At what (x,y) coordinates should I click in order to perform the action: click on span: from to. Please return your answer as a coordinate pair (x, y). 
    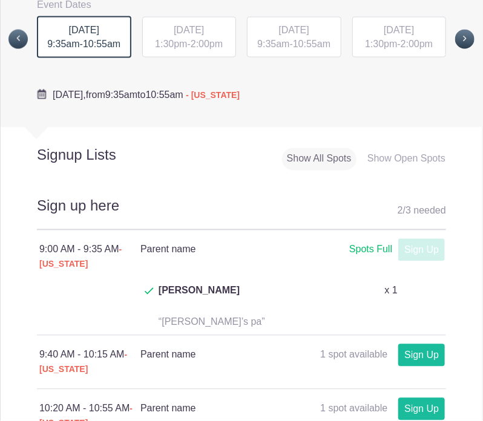
    Looking at the image, I should click on (146, 95).